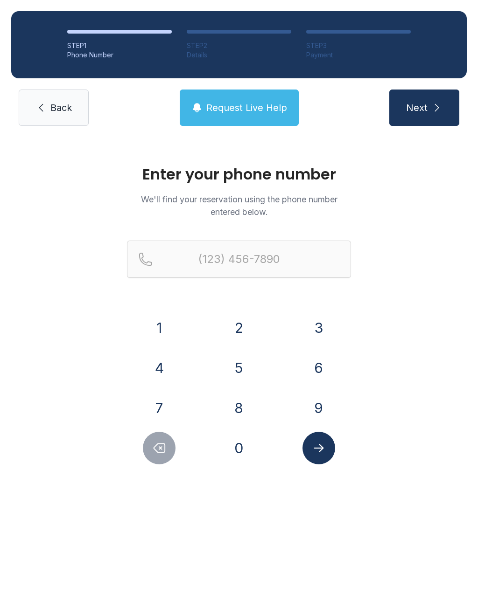 The width and height of the screenshot is (478, 614). Describe the element at coordinates (159, 448) in the screenshot. I see `button: Delete number` at that location.